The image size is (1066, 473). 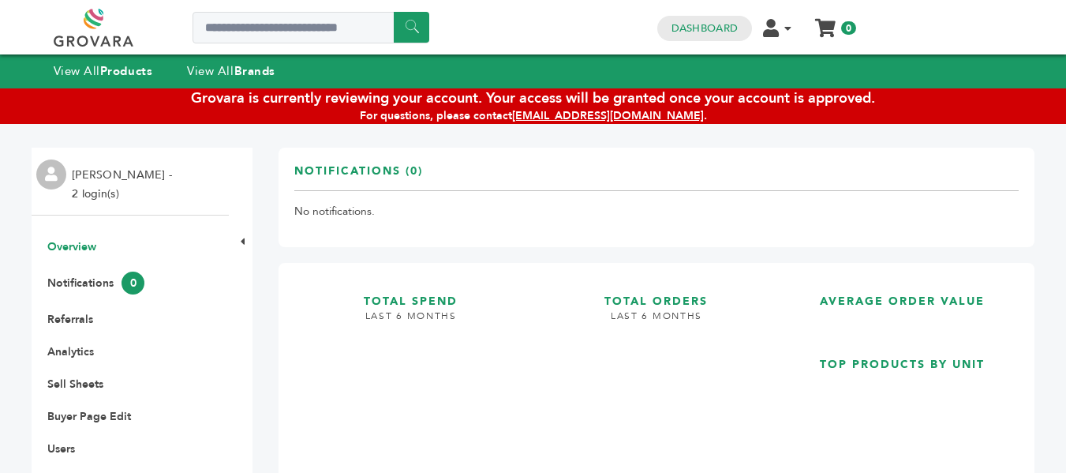 I want to click on a: Buyer Page Edit, so click(x=89, y=416).